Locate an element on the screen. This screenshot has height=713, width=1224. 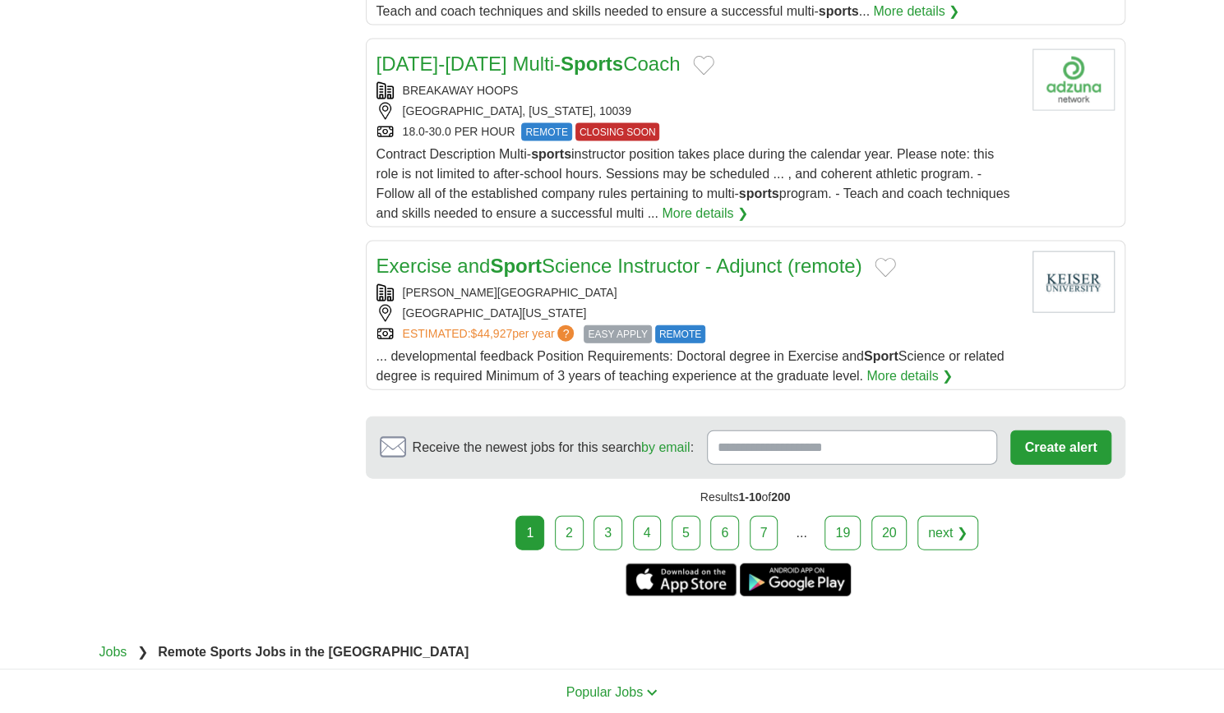
span: Contract Description Multi- instructor position takes place during the calendar year. Please note... is located at coordinates (693, 183).